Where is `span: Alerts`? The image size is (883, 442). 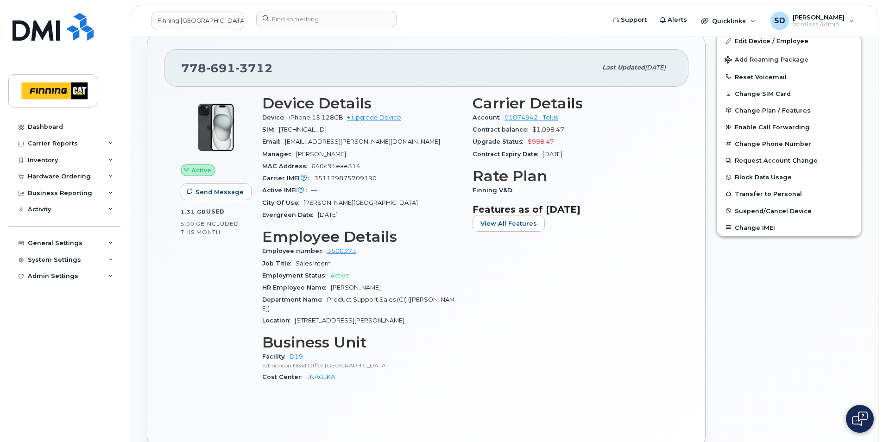
span: Alerts is located at coordinates (677, 20).